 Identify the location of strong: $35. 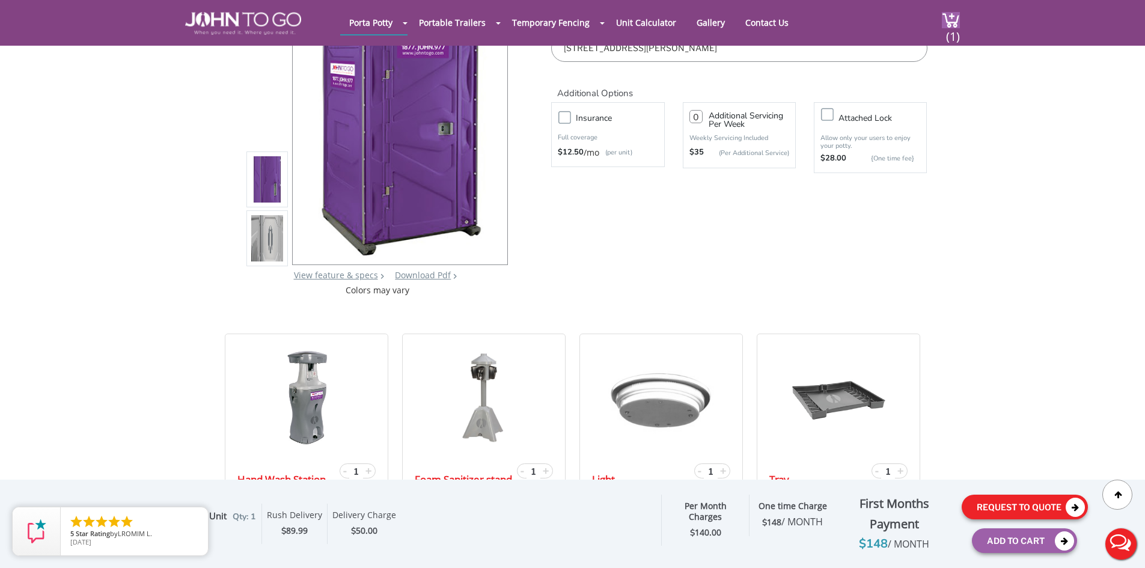
(697, 153).